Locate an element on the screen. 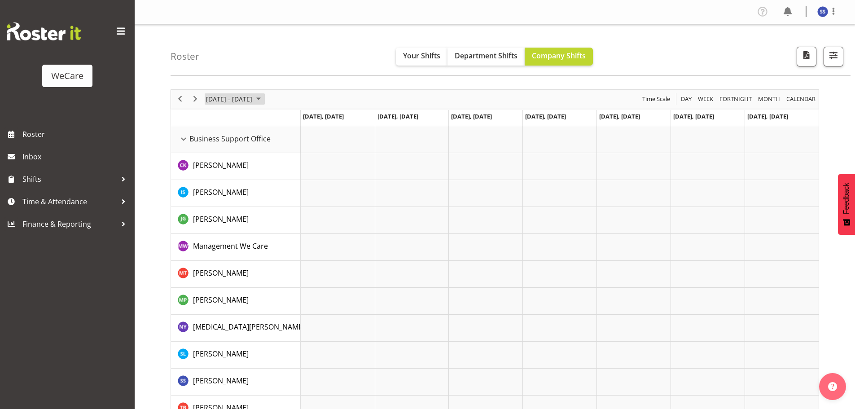 Image resolution: width=855 pixels, height=409 pixels. button: June 2024 is located at coordinates (235, 99).